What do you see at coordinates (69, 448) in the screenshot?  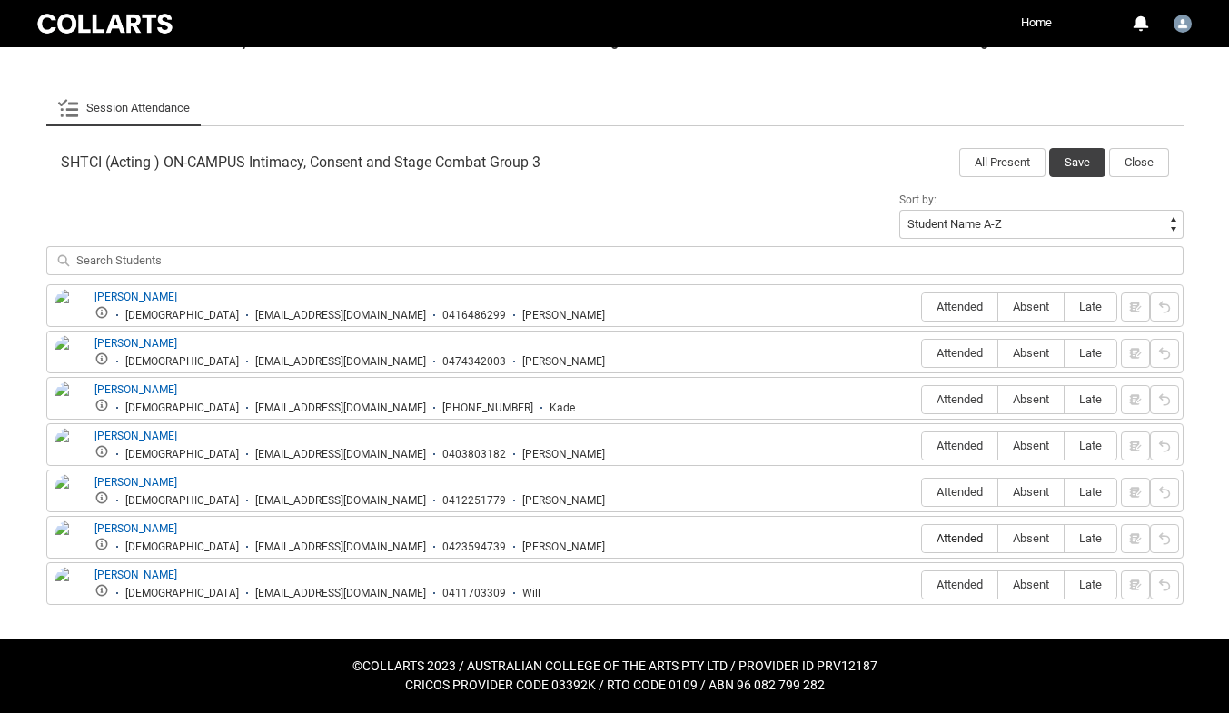 I see `img: Mary Tobin` at bounding box center [69, 448].